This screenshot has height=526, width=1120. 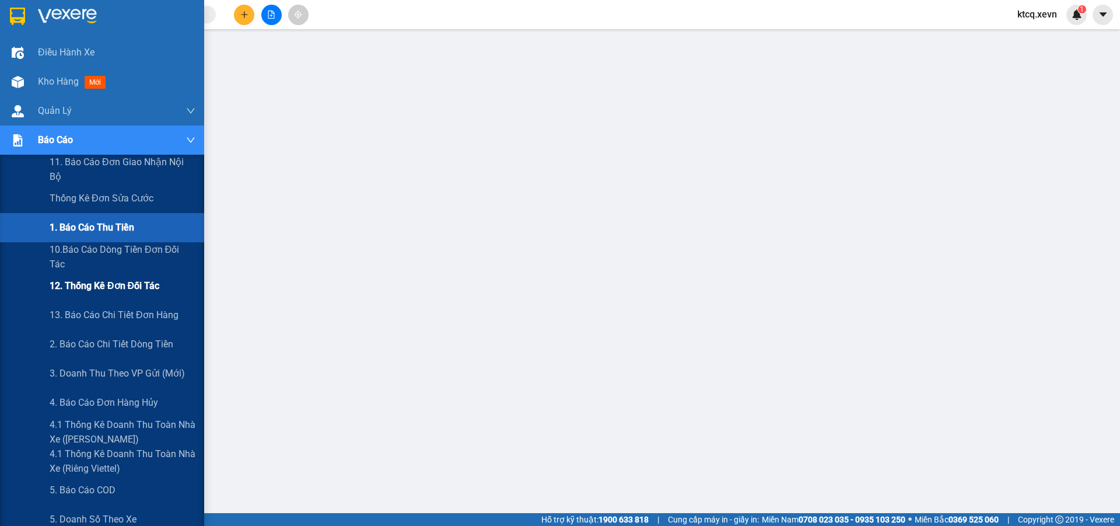 What do you see at coordinates (852, 519) in the screenshot?
I see `strong: 0708 023 035 - 0935 103 250` at bounding box center [852, 519].